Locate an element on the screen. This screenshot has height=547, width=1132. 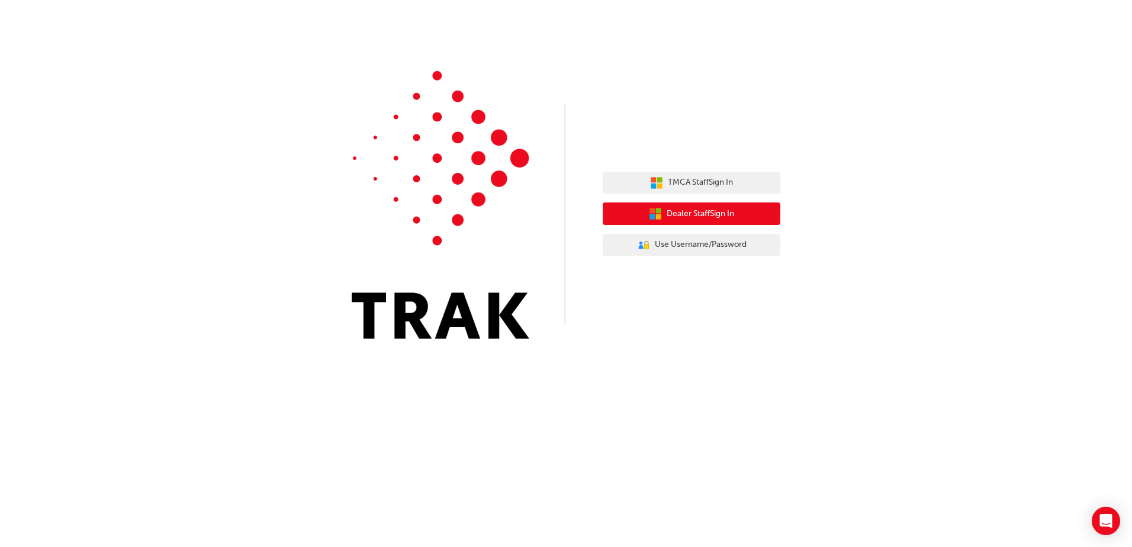
span: Use Username/Password is located at coordinates (701, 245).